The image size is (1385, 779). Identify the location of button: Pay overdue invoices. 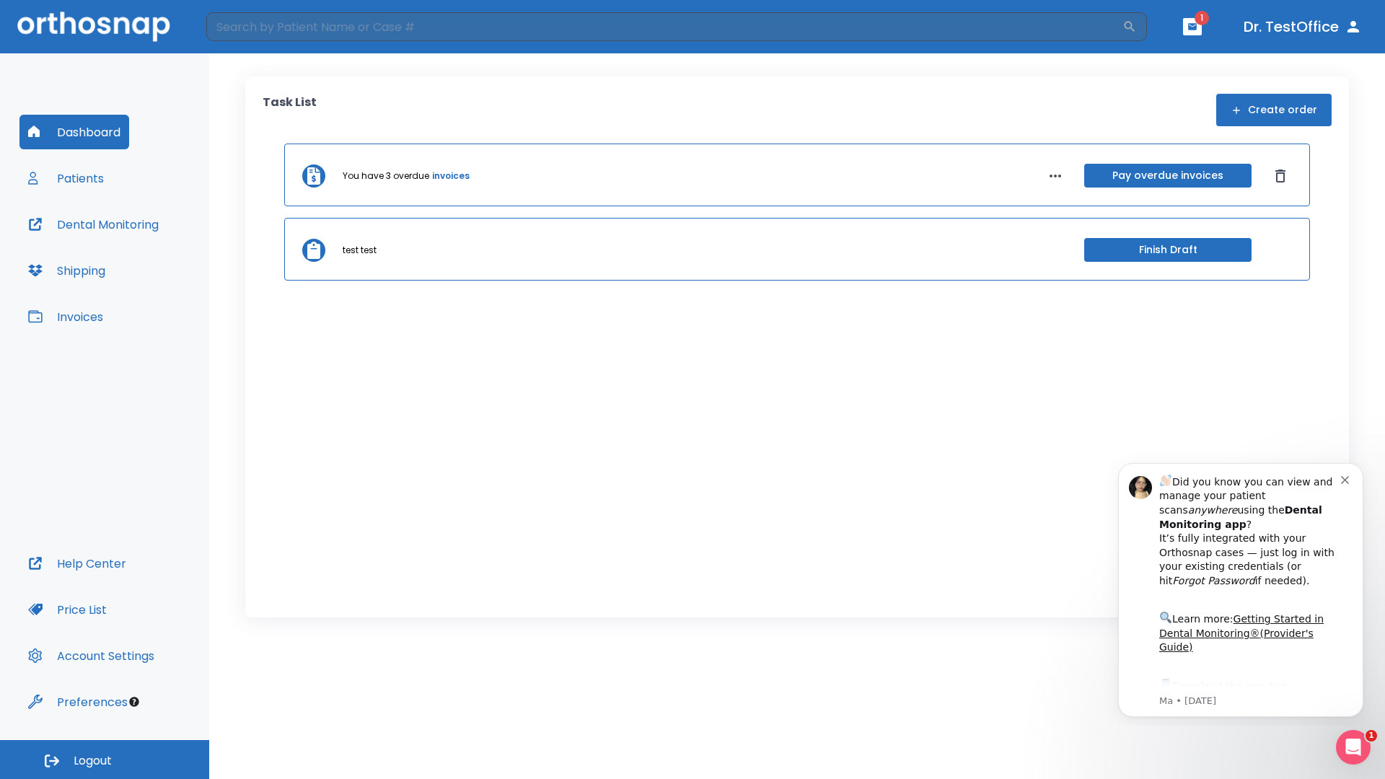
(1168, 175).